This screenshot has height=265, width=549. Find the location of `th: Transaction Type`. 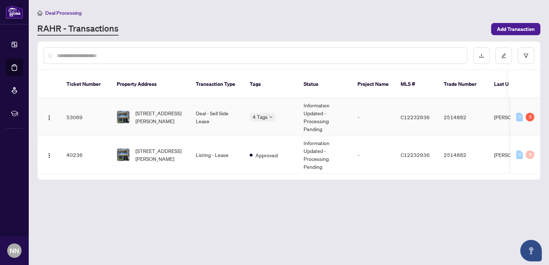

th: Transaction Type is located at coordinates (217, 84).